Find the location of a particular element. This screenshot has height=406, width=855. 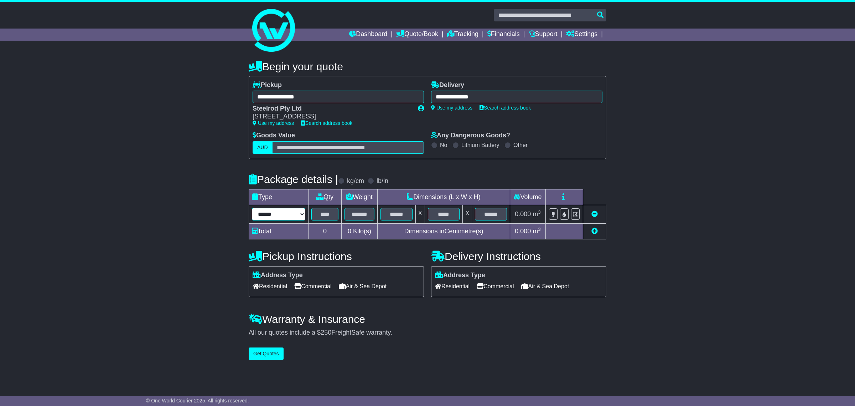

td: Dimensions in Centimetre(s) is located at coordinates (444, 231).